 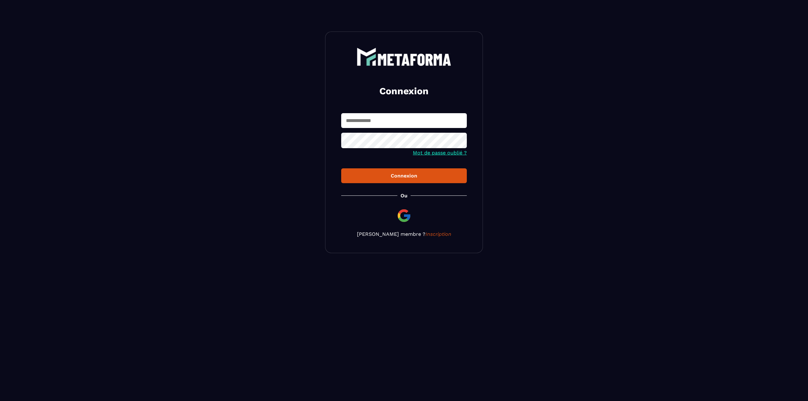 I want to click on img: google, so click(x=404, y=216).